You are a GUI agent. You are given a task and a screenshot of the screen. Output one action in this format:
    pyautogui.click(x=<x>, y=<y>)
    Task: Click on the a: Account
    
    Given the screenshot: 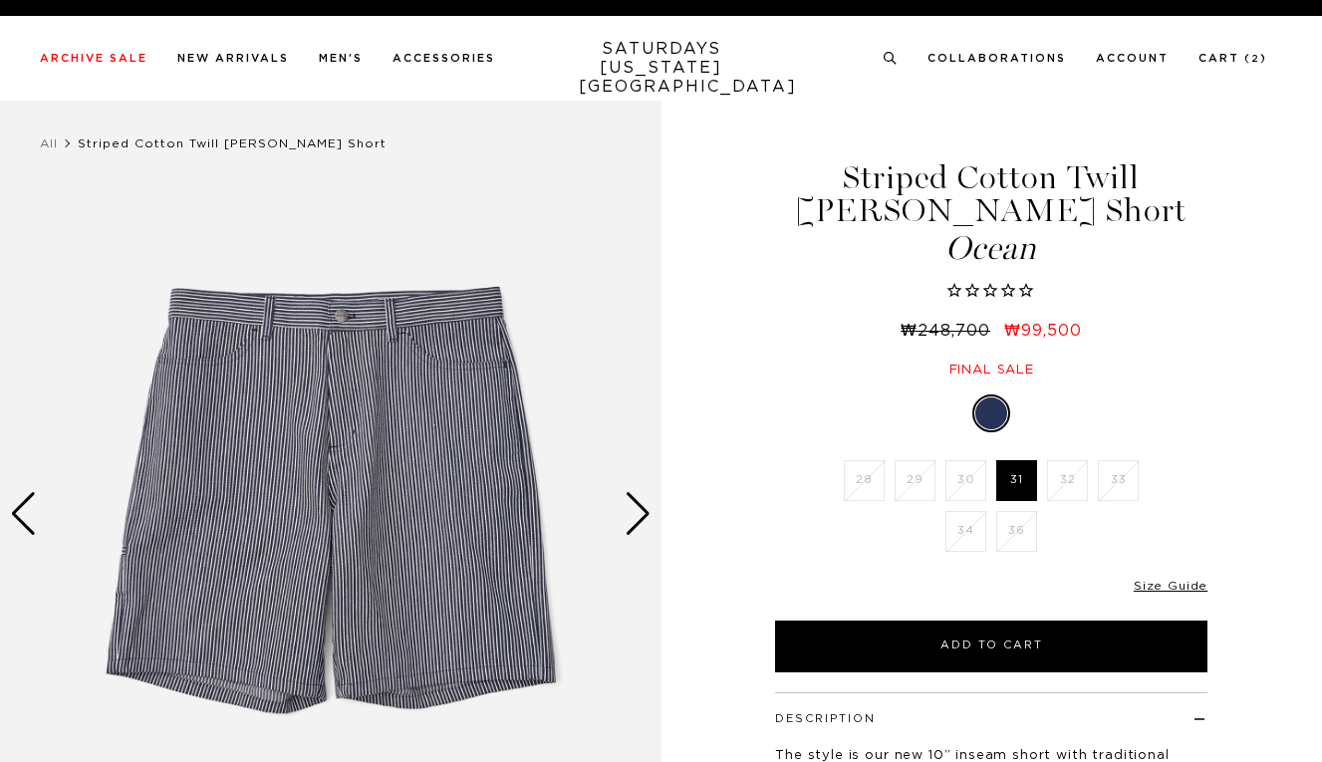 What is the action you would take?
    pyautogui.click(x=1132, y=58)
    